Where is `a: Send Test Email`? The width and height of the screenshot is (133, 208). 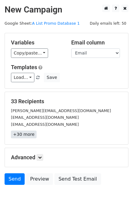
a: Send Test Email is located at coordinates (78, 179).